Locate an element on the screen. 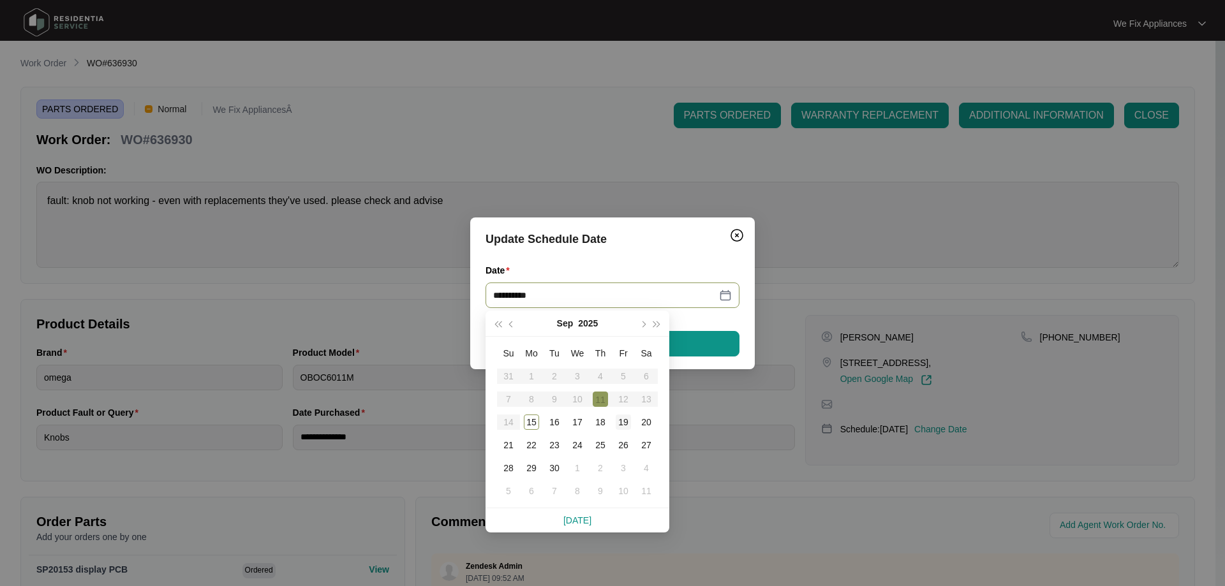 Image resolution: width=1225 pixels, height=586 pixels. td: 2025-10-05 is located at coordinates (508, 491).